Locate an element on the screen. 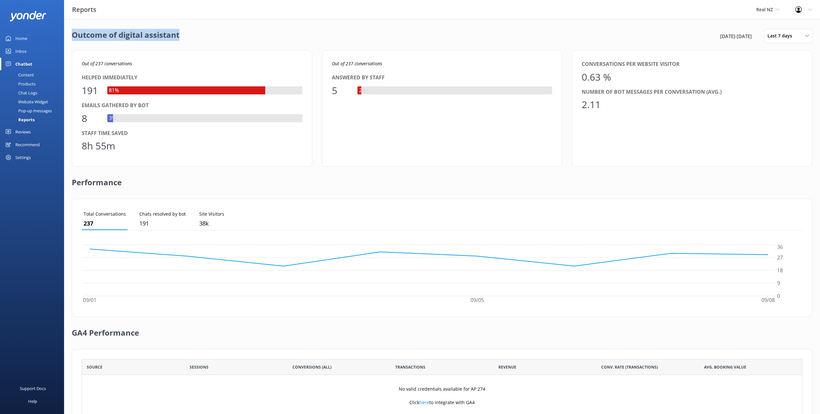 This screenshot has width=820, height=414. tspan: 36 is located at coordinates (780, 248).